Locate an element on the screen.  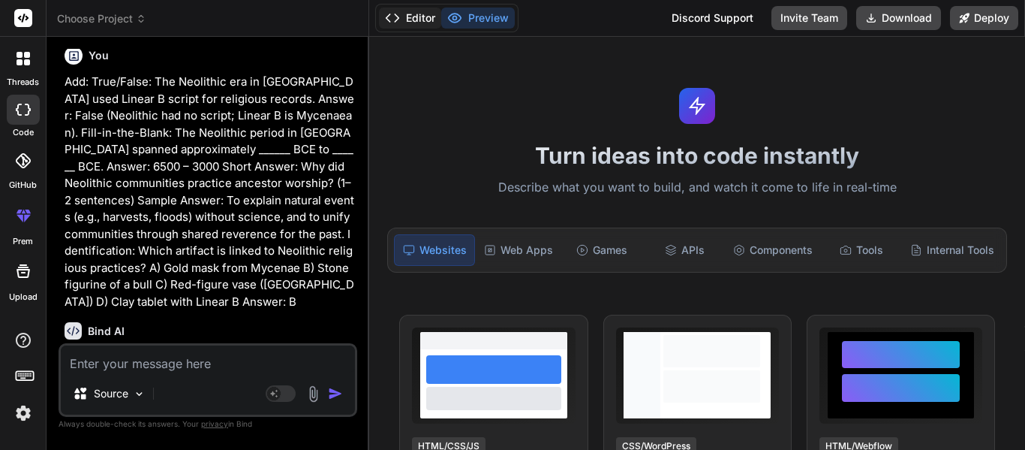
img: Pick Models is located at coordinates (139, 393).